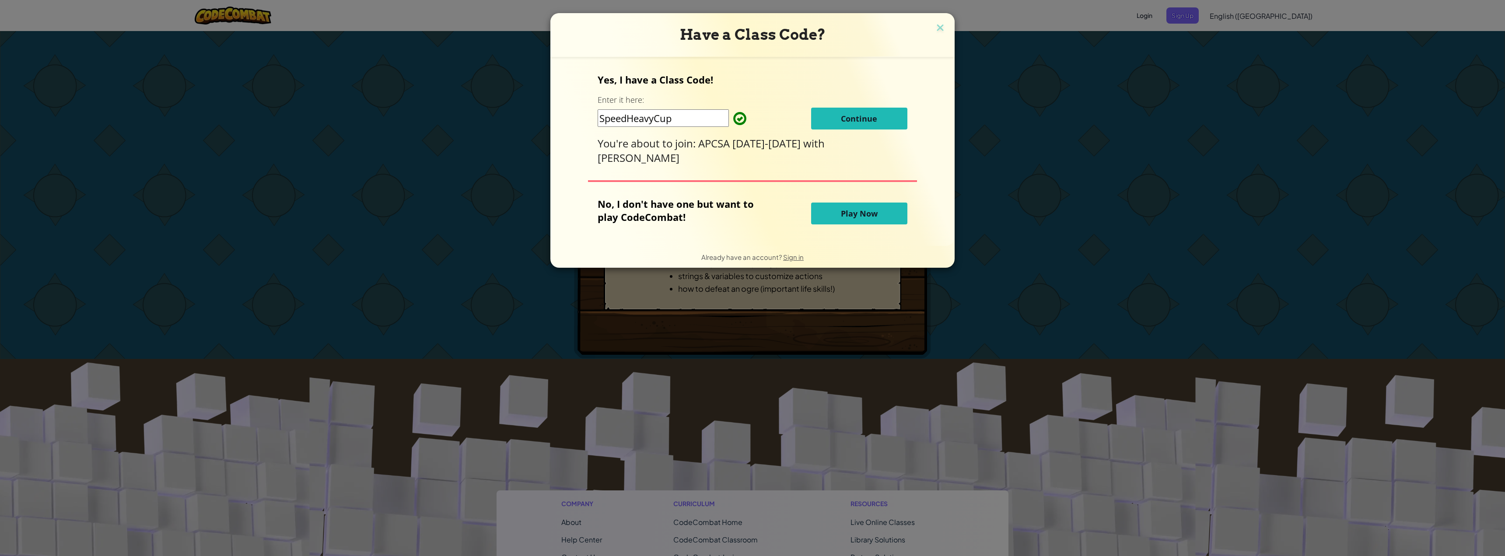 The width and height of the screenshot is (1505, 556). What do you see at coordinates (682, 210) in the screenshot?
I see `p: No, I don't have one but want to play CodeCombat!` at bounding box center [682, 210].